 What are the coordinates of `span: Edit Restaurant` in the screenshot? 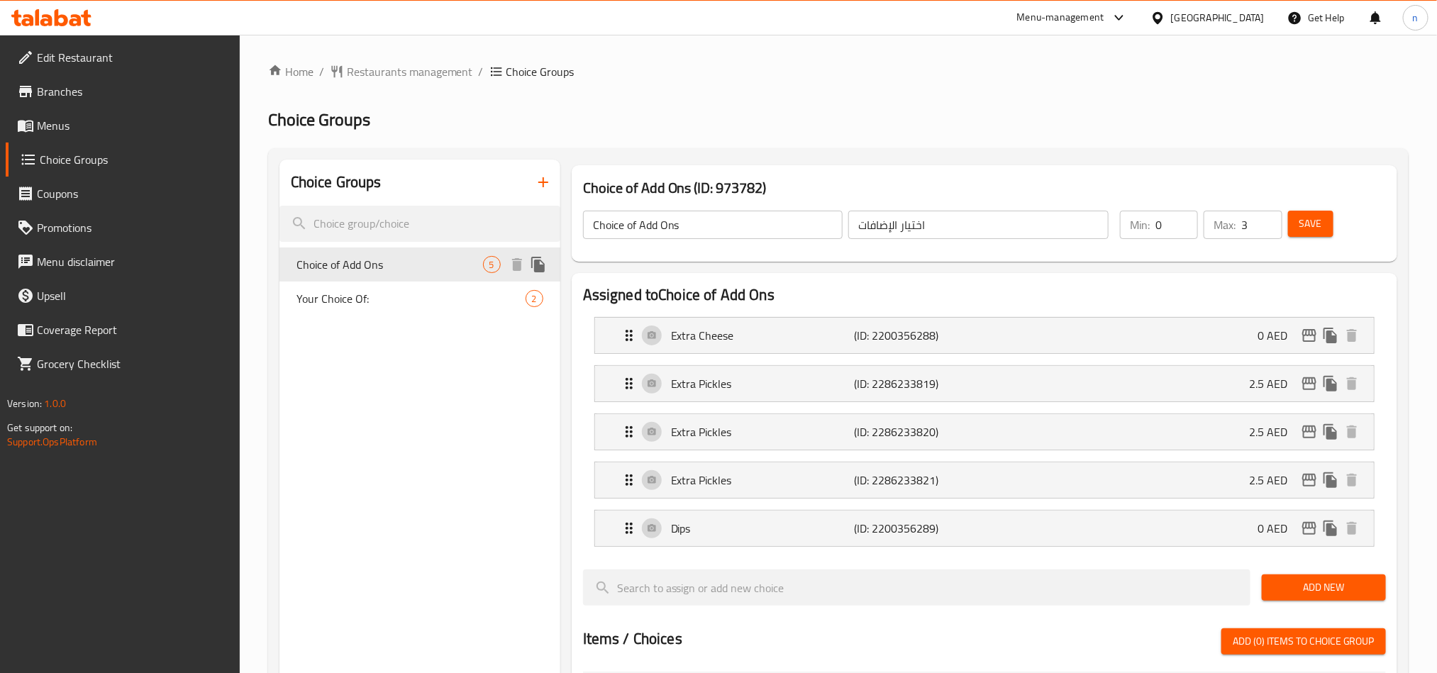 It's located at (133, 57).